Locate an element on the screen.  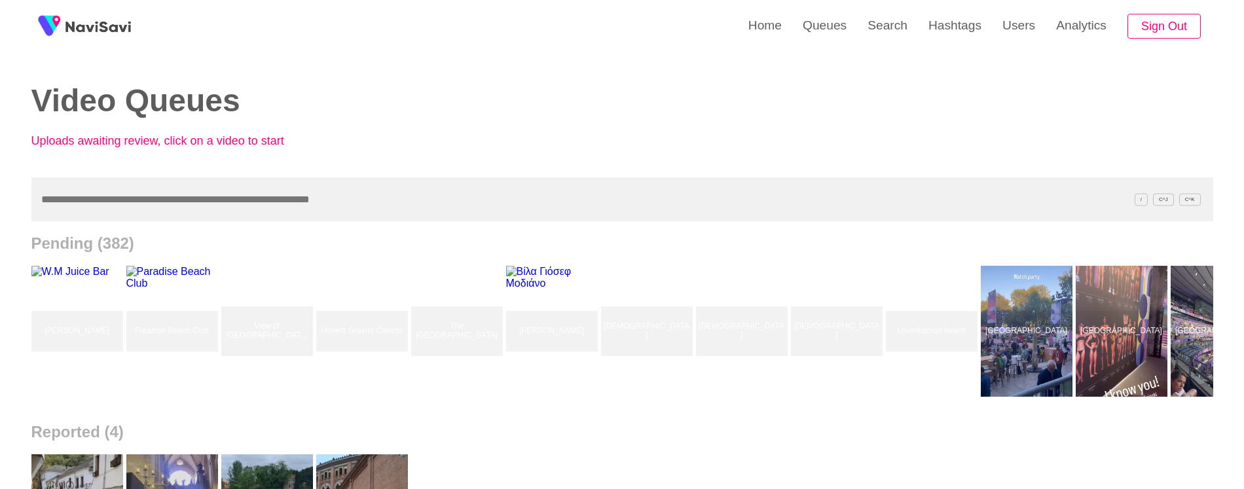
h2: Reported (4) is located at coordinates (622, 432).